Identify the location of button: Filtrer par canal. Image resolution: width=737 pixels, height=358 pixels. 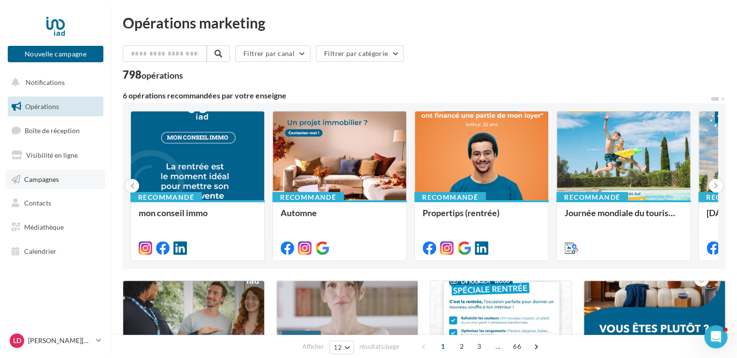
(273, 54).